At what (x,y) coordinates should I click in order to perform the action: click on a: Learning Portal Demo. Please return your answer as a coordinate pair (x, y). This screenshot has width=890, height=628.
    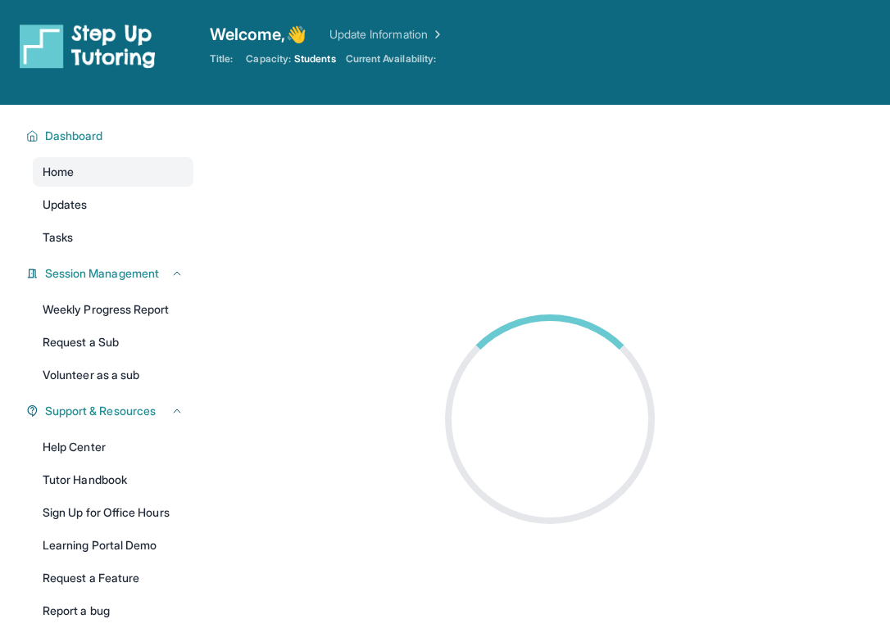
    Looking at the image, I should click on (113, 546).